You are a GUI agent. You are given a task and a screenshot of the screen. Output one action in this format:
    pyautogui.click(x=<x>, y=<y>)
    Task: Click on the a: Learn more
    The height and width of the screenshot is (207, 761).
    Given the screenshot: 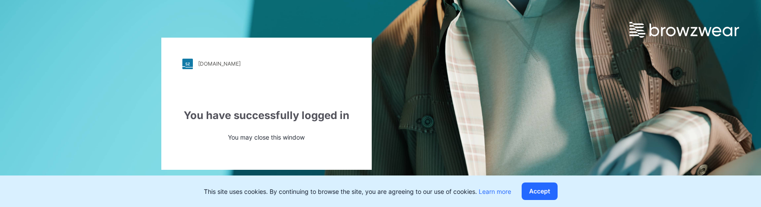 What is the action you would take?
    pyautogui.click(x=495, y=192)
    